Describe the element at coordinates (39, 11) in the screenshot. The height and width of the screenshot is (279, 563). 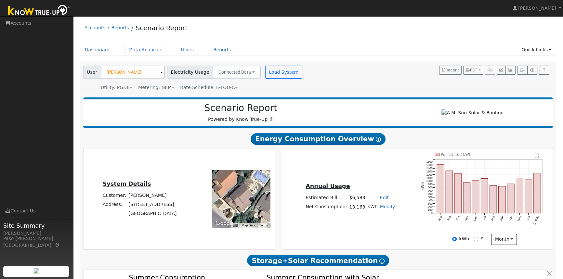
I see `img: Know True-Up` at that location.